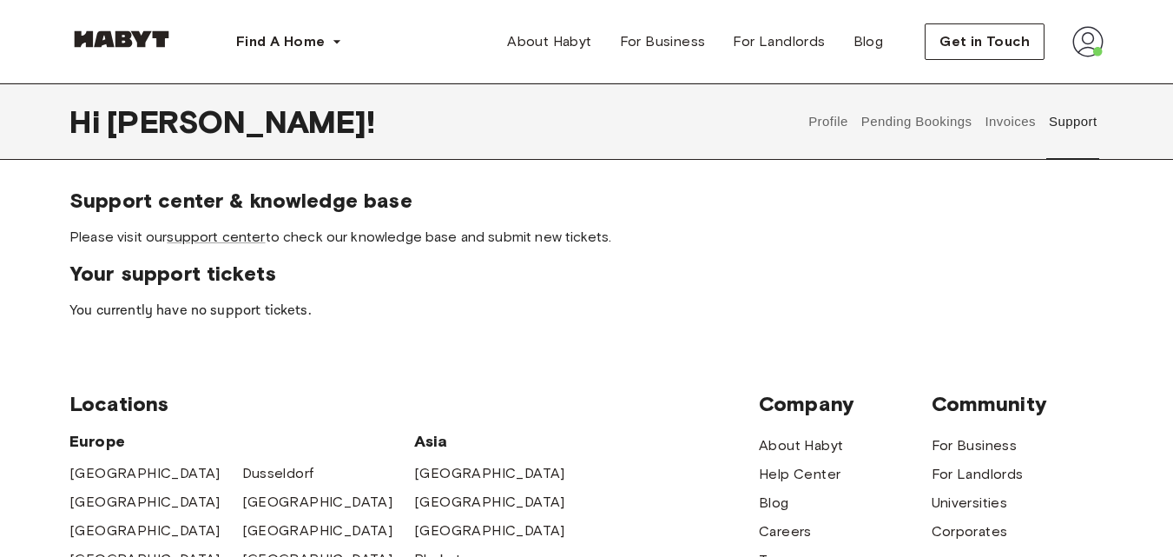 The height and width of the screenshot is (557, 1173). I want to click on div: user profile tabs, so click(953, 122).